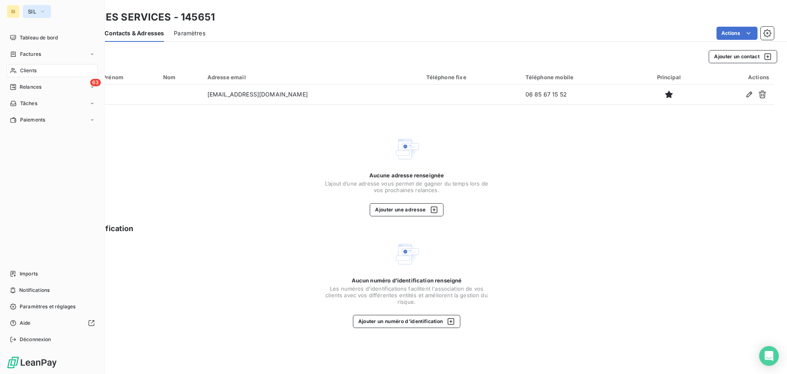 This screenshot has width=787, height=374. What do you see at coordinates (737, 33) in the screenshot?
I see `button: Actions` at bounding box center [737, 33].